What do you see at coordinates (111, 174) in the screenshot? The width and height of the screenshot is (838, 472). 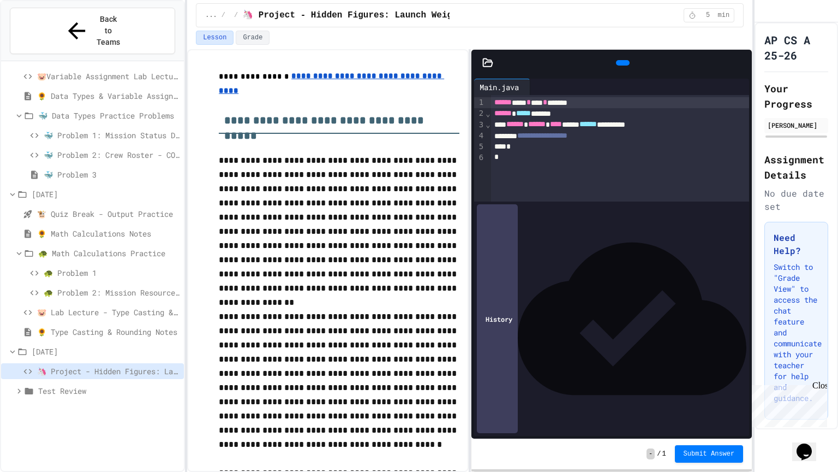 I see `span: 🐳 Problem 3` at bounding box center [111, 174].